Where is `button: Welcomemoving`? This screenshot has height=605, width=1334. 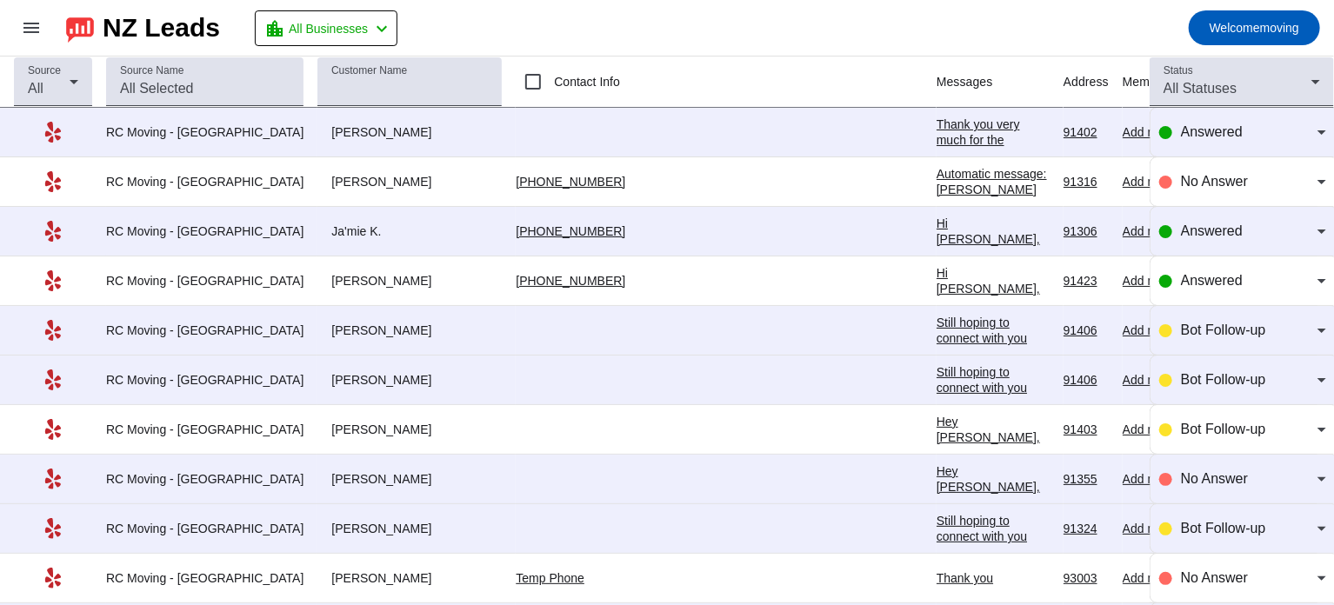 button: Welcomemoving is located at coordinates (1254, 28).